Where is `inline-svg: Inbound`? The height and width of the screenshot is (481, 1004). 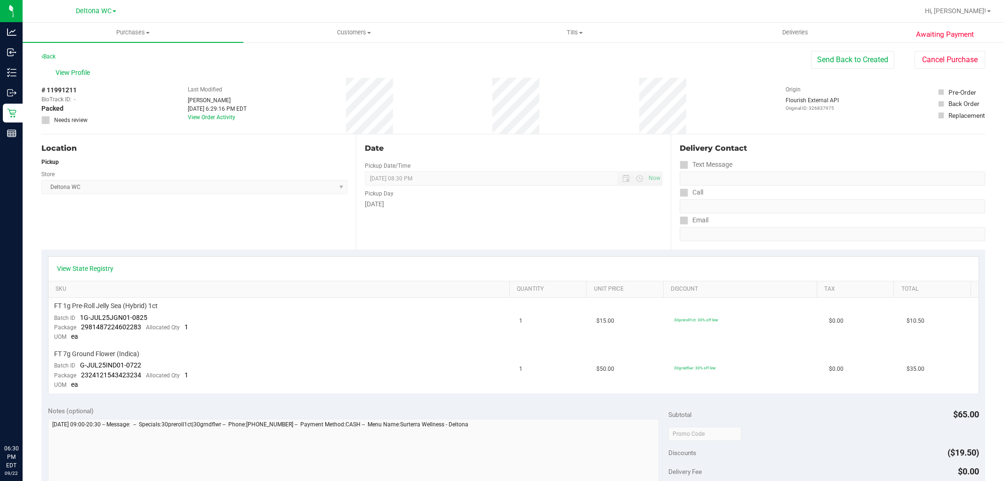 inline-svg: Inbound is located at coordinates (12, 52).